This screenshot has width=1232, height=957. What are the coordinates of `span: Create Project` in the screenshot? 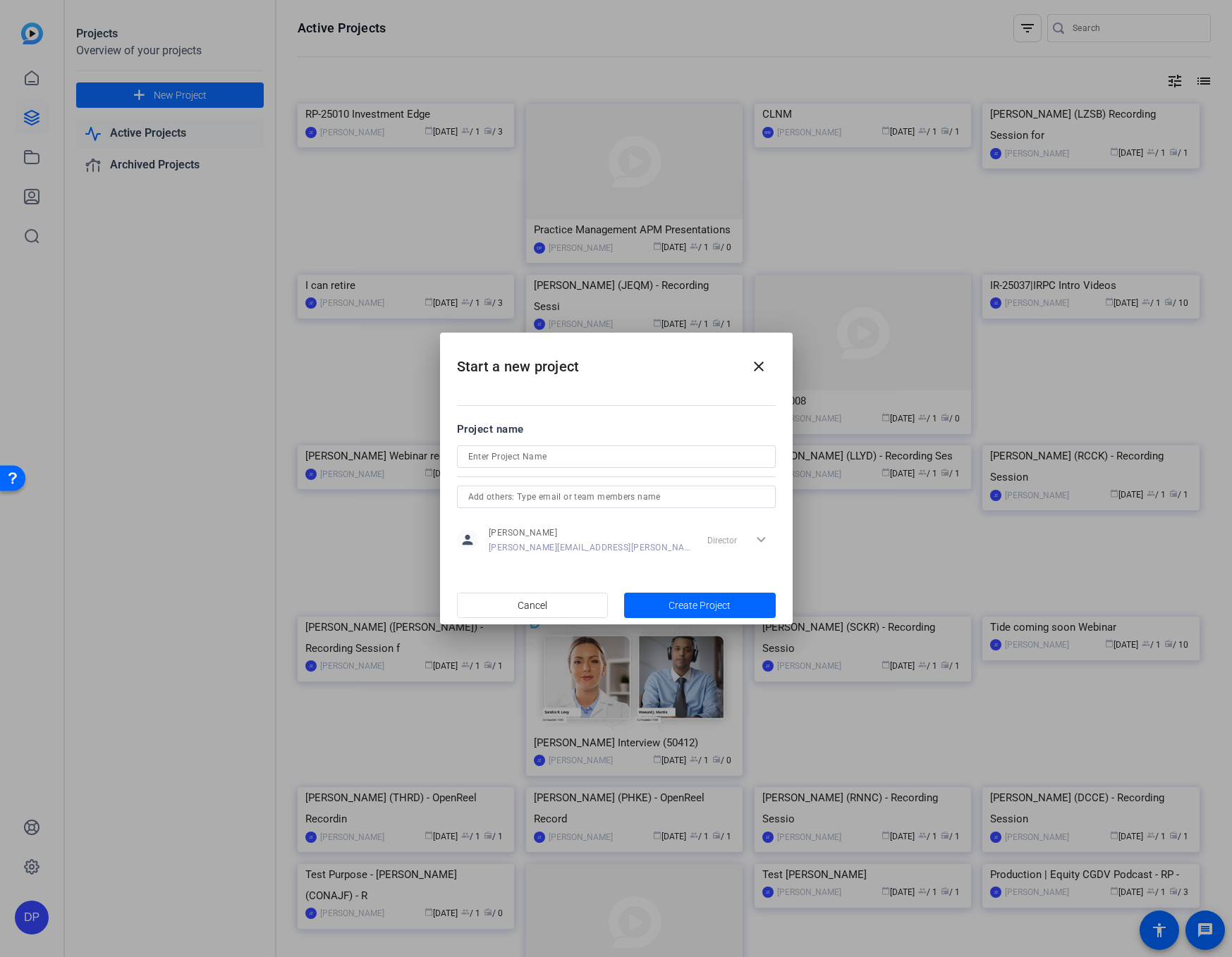 It's located at (700, 605).